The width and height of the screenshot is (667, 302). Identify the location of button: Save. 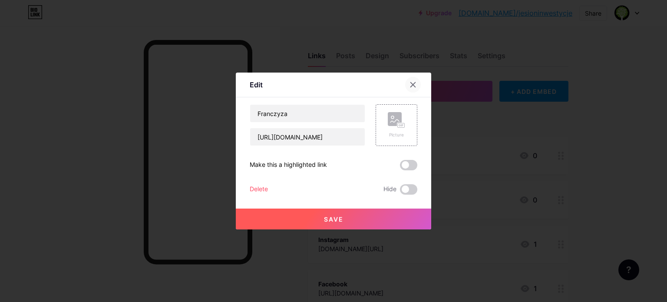
(334, 219).